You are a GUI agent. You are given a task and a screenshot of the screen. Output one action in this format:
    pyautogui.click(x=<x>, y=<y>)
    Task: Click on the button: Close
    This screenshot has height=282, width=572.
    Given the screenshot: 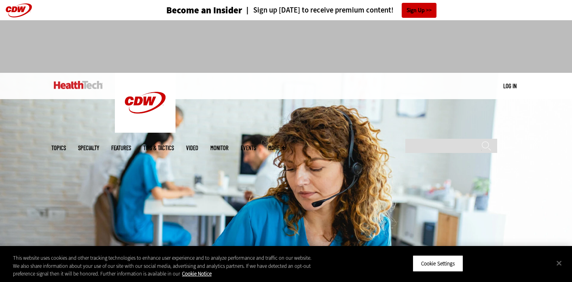 What is the action you would take?
    pyautogui.click(x=559, y=263)
    